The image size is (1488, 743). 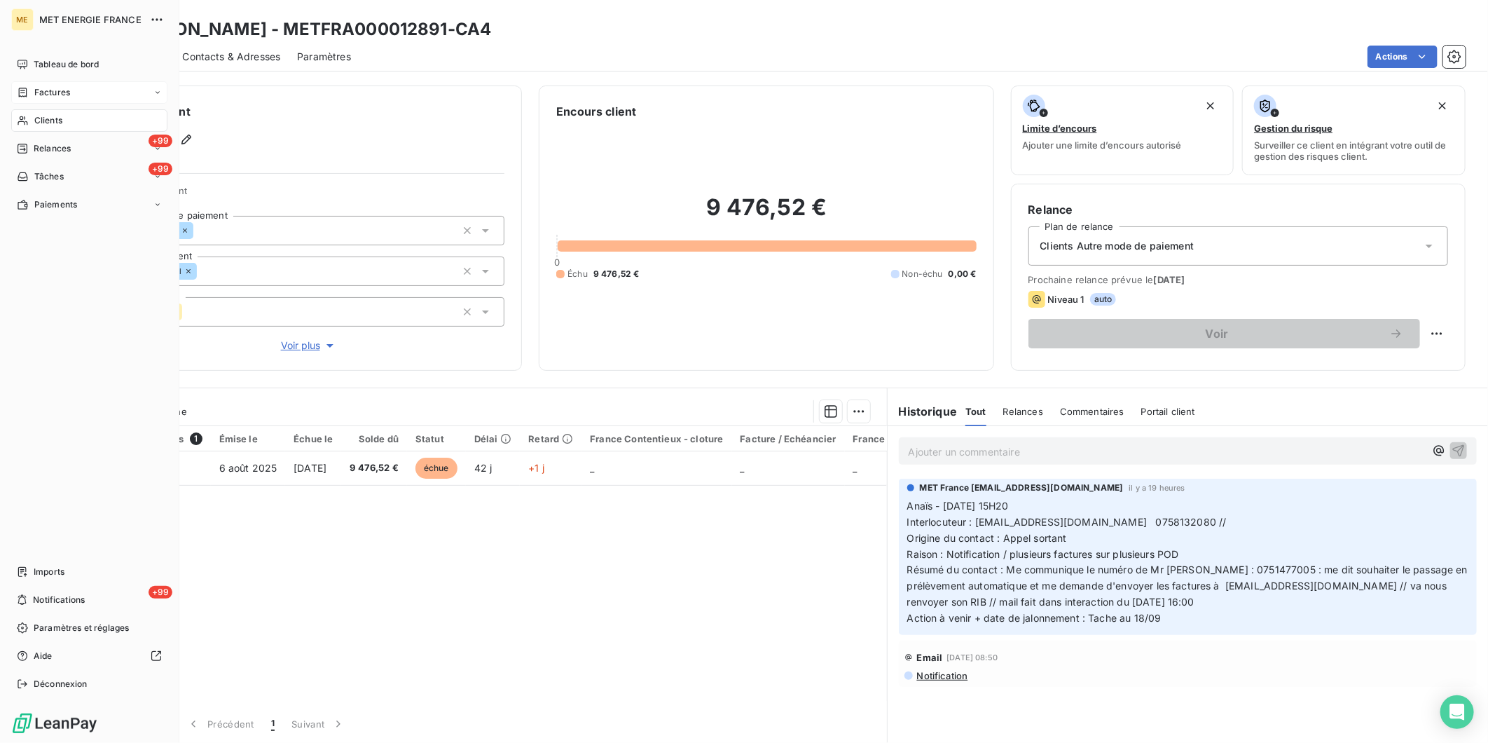 I want to click on span: Tâches, so click(x=49, y=177).